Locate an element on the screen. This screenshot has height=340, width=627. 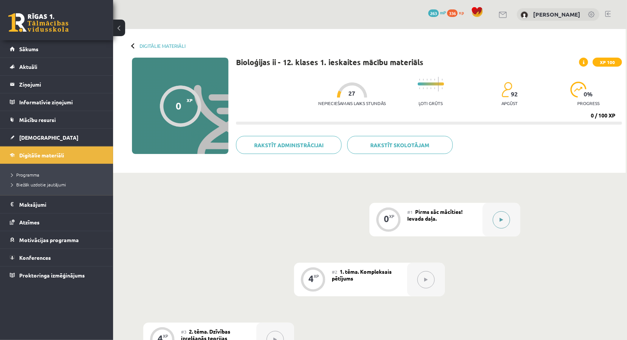
span: Proktoringa izmēģinājums is located at coordinates (52, 276).